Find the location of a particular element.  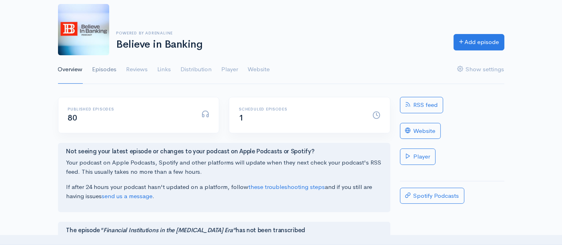

h1: Believe in Banking is located at coordinates (280, 44).